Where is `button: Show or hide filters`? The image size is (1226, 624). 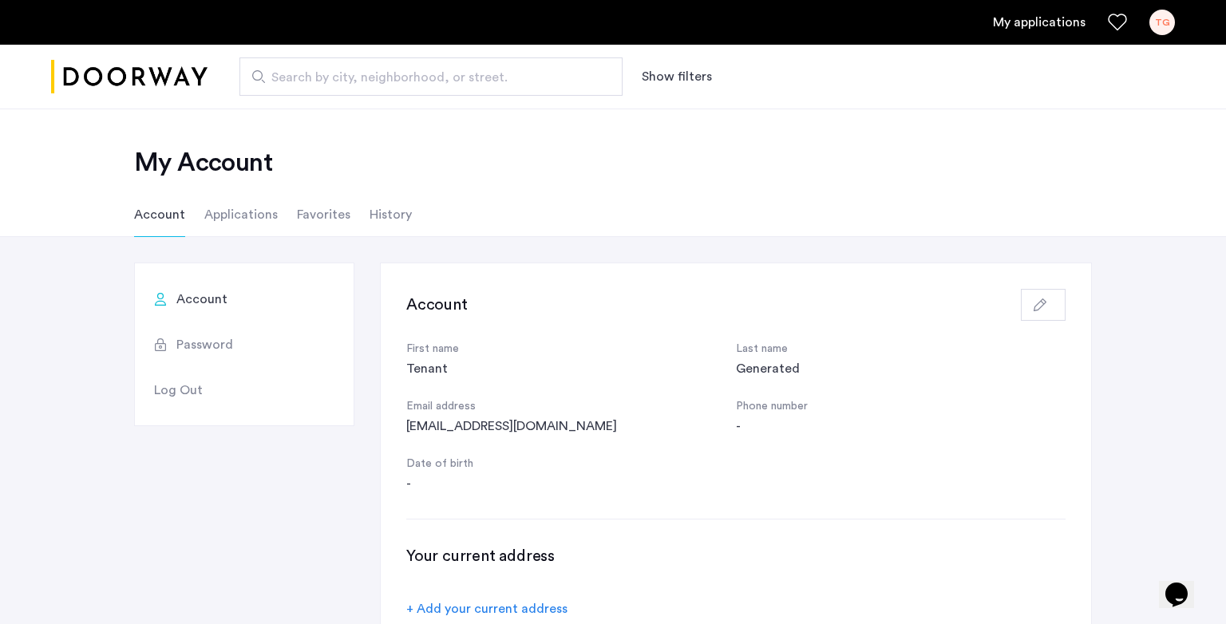 button: Show or hide filters is located at coordinates (677, 77).